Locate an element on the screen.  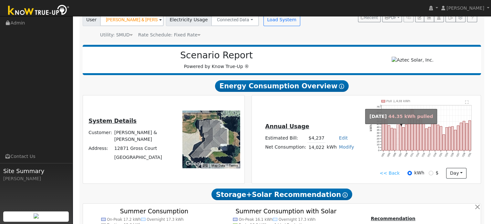
div: Utility: SMUD is located at coordinates (116, 35).